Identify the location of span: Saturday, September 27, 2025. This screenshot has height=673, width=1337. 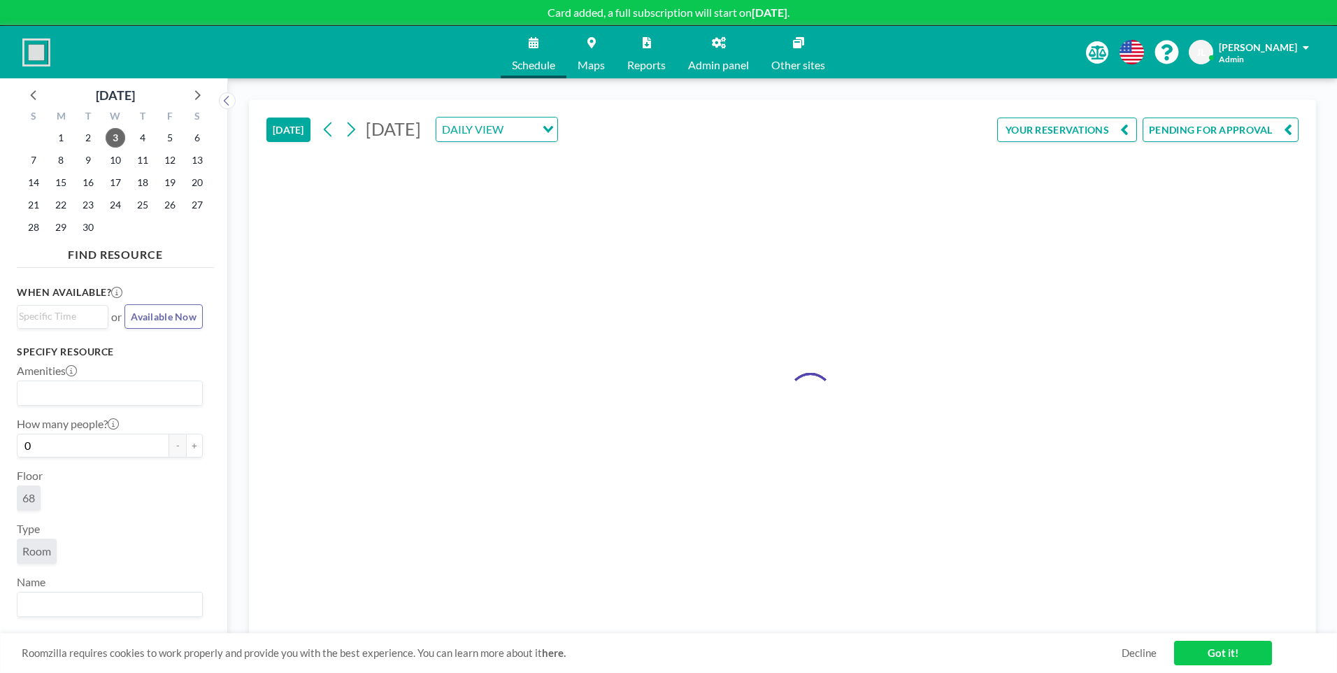
(197, 205).